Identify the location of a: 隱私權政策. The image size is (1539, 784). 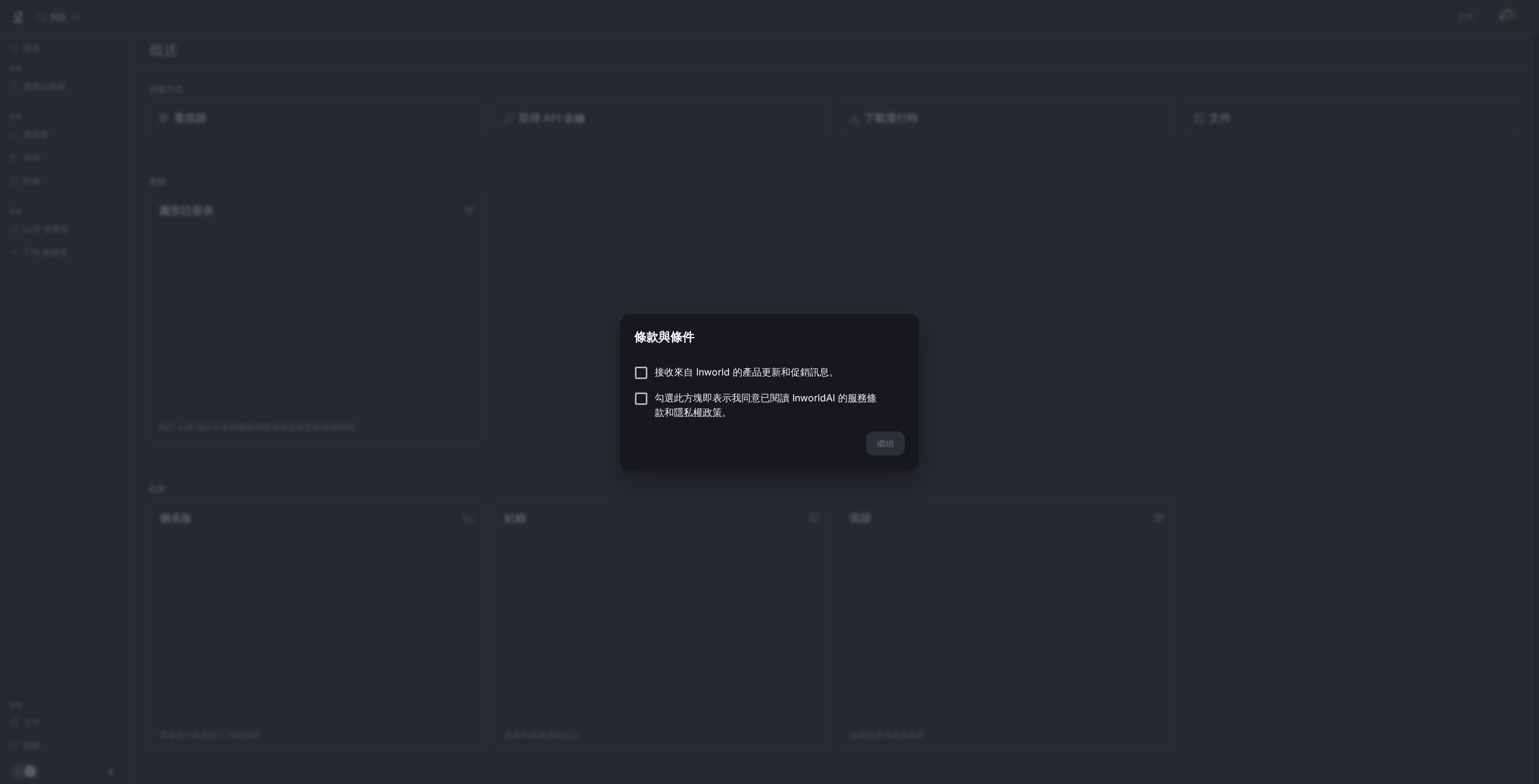
(699, 413).